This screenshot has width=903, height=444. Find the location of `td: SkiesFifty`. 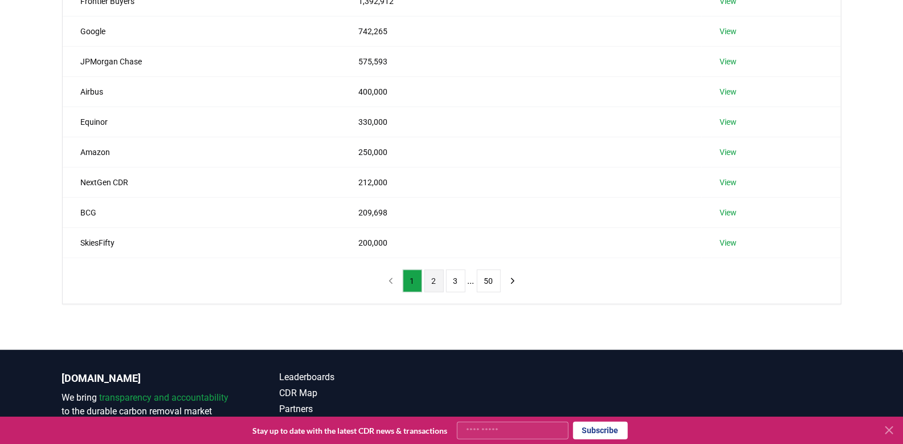

td: SkiesFifty is located at coordinates (202, 242).